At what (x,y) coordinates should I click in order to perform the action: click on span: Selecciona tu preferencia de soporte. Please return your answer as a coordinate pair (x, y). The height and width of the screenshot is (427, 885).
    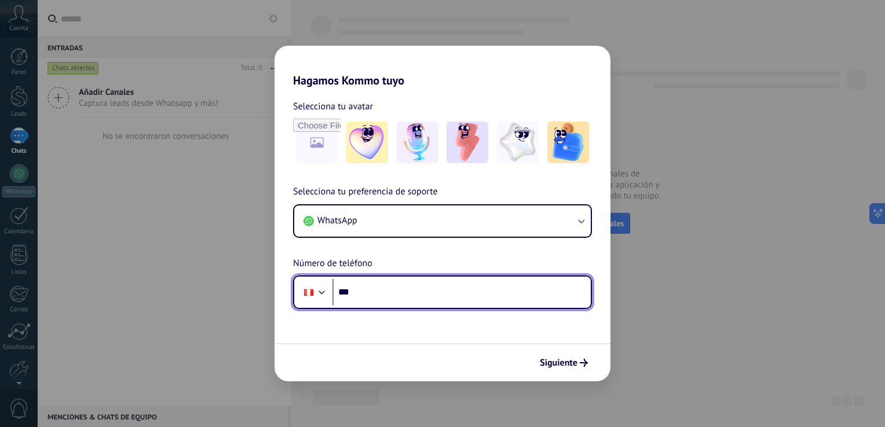
    Looking at the image, I should click on (365, 192).